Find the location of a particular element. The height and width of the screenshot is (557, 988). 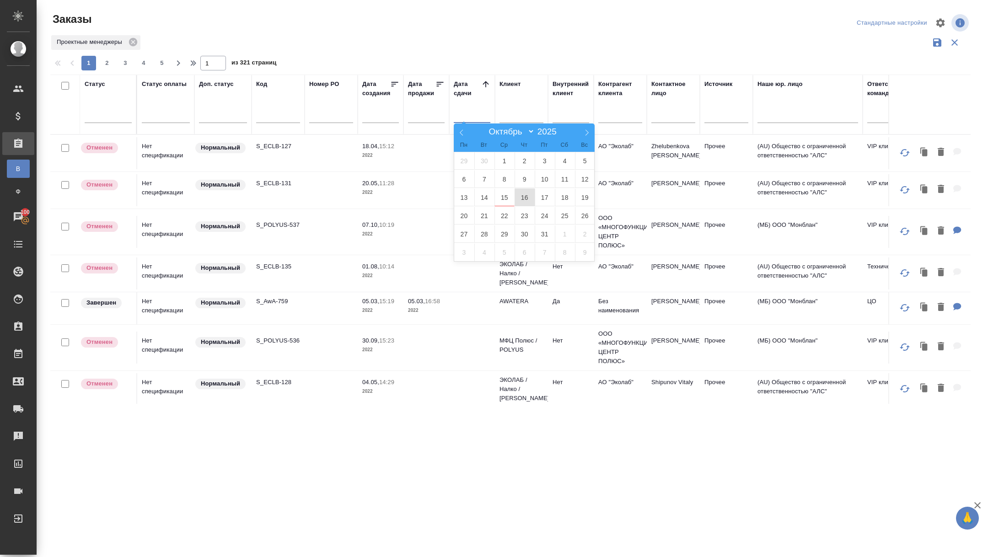

span: Чт is located at coordinates (524, 145).